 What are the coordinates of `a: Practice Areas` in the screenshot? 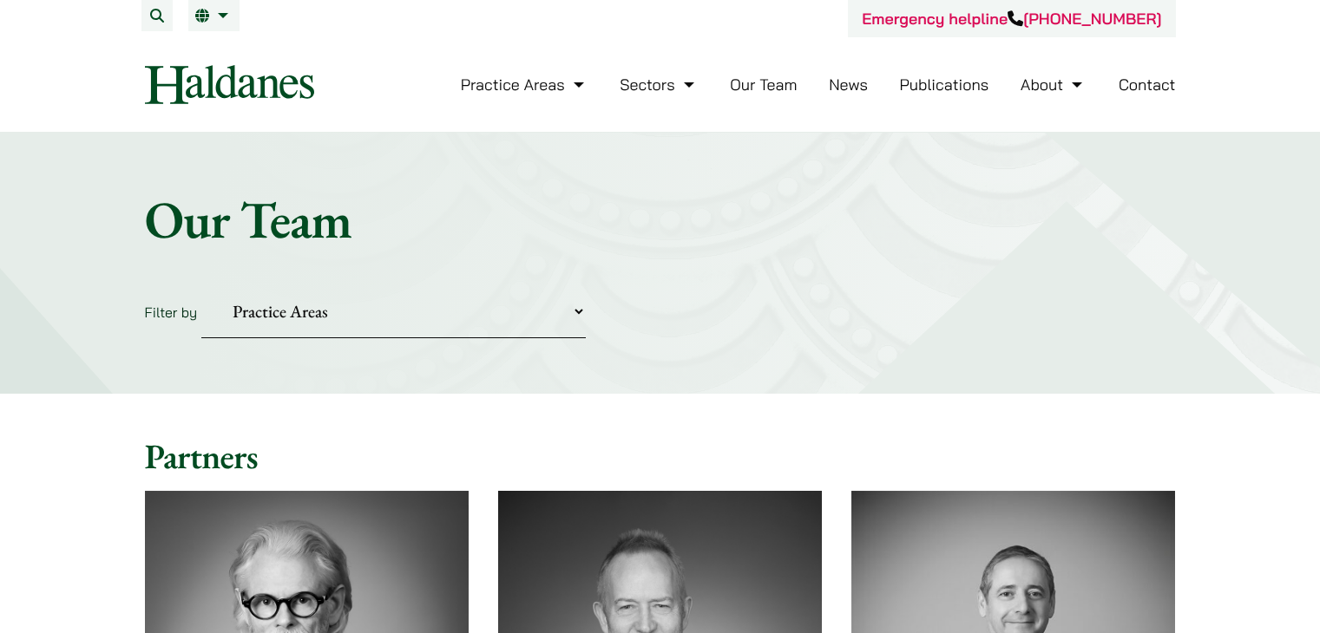 It's located at (524, 84).